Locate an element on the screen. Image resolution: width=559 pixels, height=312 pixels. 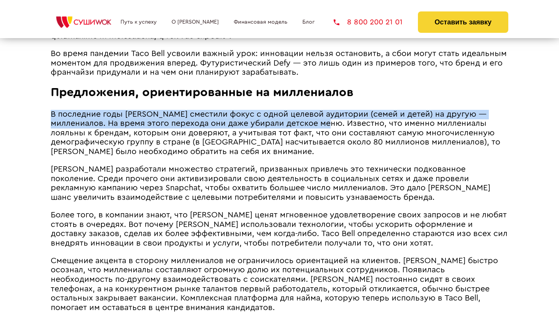
span: Во время пандемии Taco Bell усвоили важный урок: инновации нельзя остановить, а сбои могут стать ... is located at coordinates (279, 63).